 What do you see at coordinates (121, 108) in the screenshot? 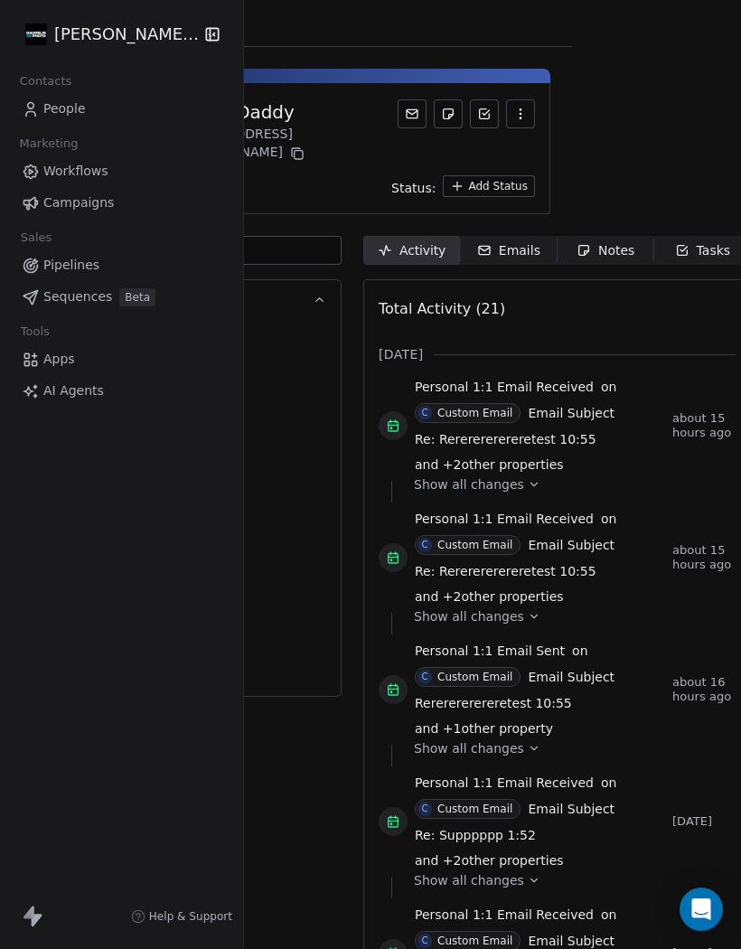
I see `a: People` at bounding box center [121, 108].